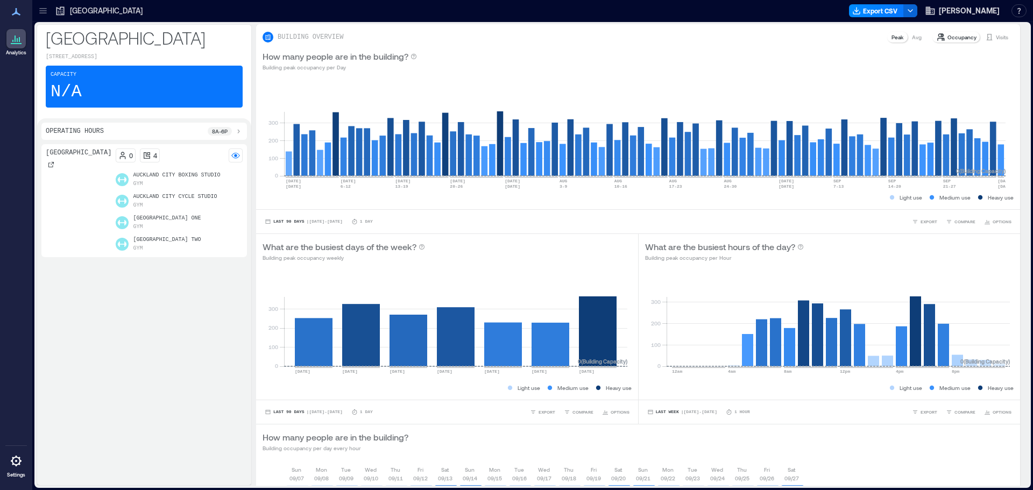  I want to click on p: 09/20, so click(618, 478).